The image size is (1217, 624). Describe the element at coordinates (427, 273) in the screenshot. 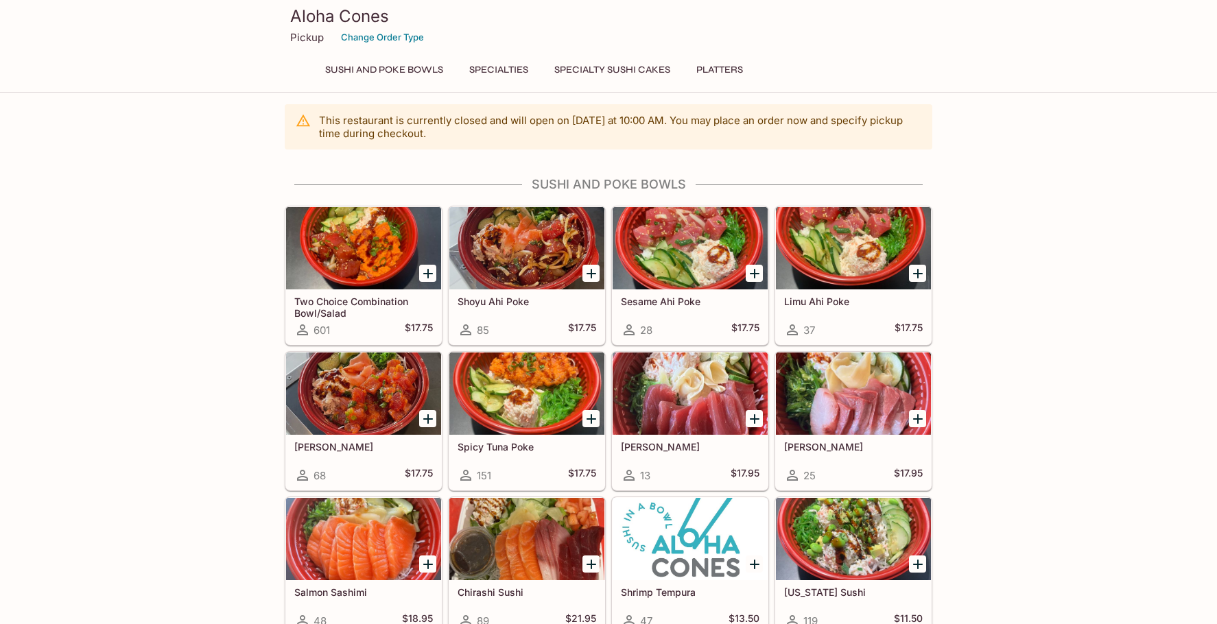

I see `button: Add Two Choice Combination Bowl/Salad` at that location.